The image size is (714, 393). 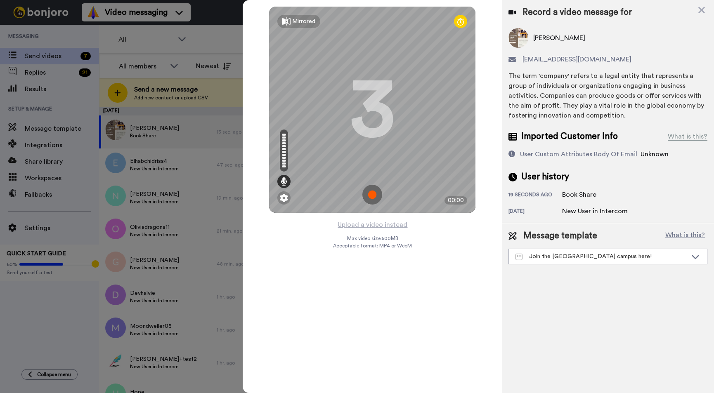 I want to click on img: Message-temps.svg, so click(x=519, y=257).